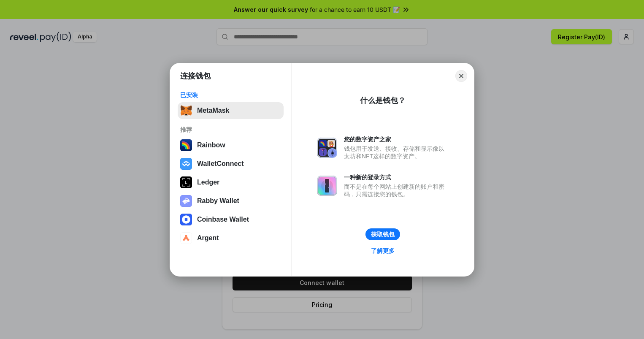 The image size is (644, 339). What do you see at coordinates (186, 182) in the screenshot?
I see `img: svg+xml,%3Csvg%20xmlns%3D%22http%3A%2F%2Fwww.w3.org%2F2000%2Fsvg%22%20width%3D%2228%22%20height%3...` at bounding box center [186, 182].